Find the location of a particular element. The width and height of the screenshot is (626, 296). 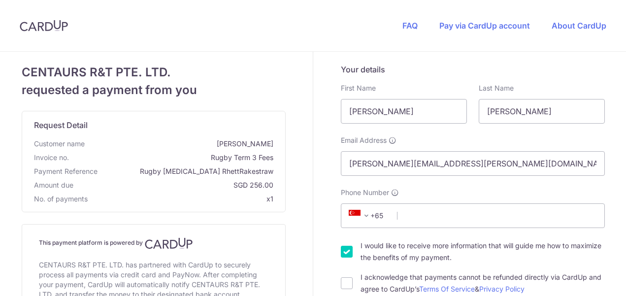

span: Invoice no. is located at coordinates (51, 158).